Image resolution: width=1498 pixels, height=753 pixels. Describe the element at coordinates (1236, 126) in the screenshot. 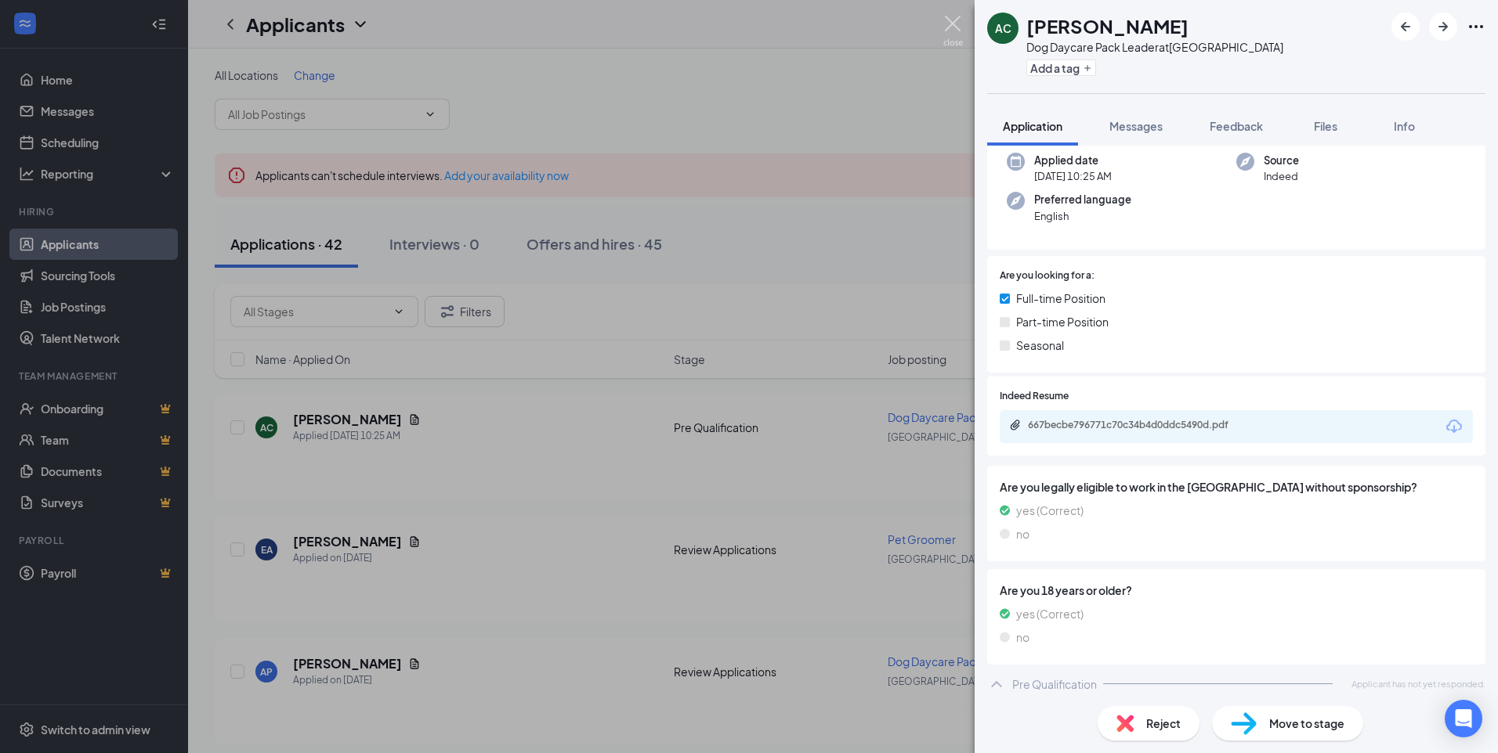

I see `span: Feedback` at that location.